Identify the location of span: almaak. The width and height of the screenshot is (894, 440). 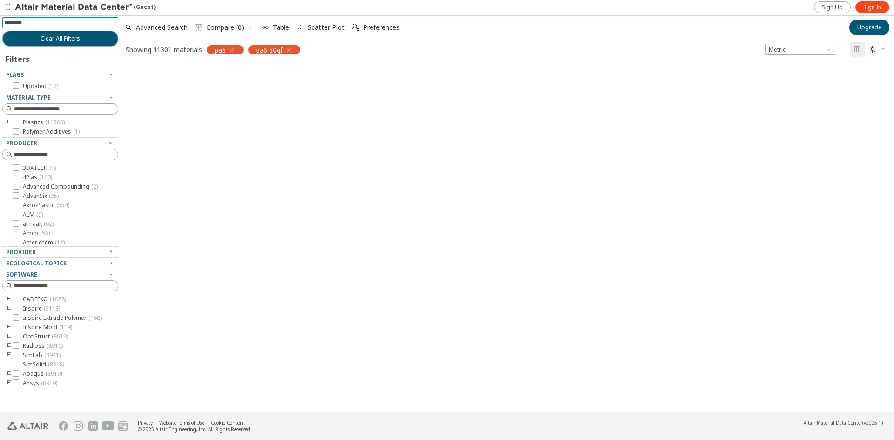
(38, 224).